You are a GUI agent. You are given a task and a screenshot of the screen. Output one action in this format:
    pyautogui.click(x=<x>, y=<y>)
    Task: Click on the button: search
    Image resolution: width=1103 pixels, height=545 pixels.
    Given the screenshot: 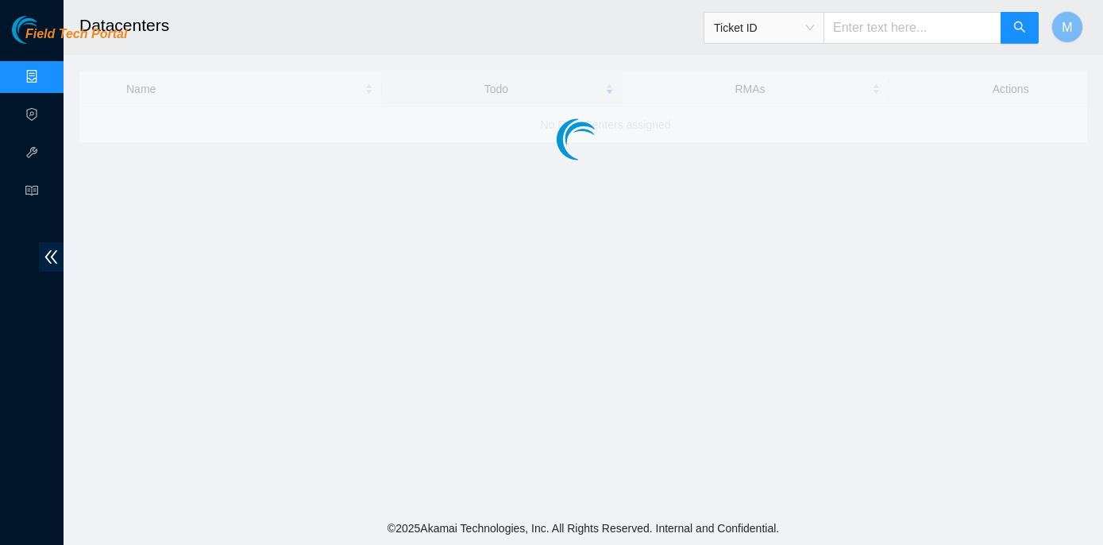 What is the action you would take?
    pyautogui.click(x=1020, y=28)
    